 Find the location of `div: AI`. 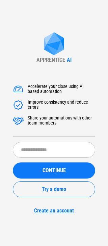

div: AI is located at coordinates (69, 60).